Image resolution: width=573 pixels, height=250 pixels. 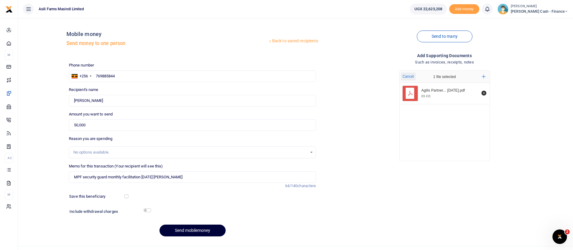 What do you see at coordinates (61, 9) in the screenshot?
I see `span: Asili Farms Masindi Limited` at bounding box center [61, 9].